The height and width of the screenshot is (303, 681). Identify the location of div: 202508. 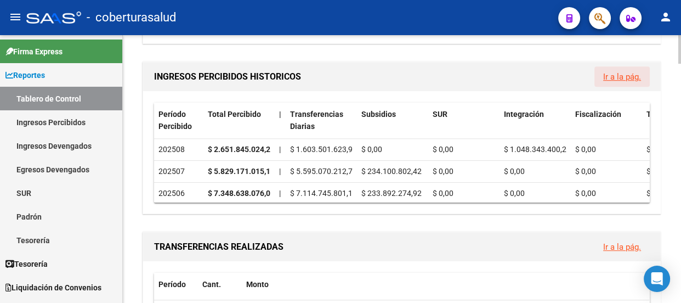
(179, 149).